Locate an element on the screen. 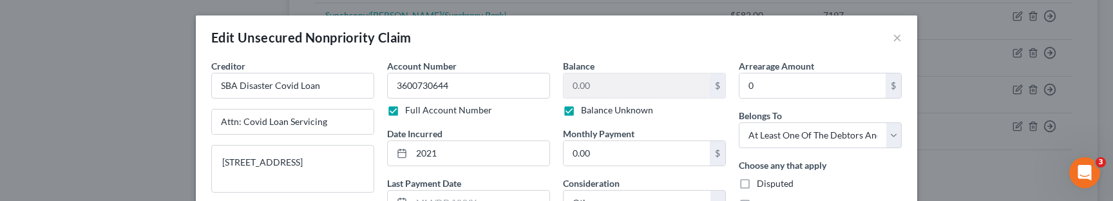 The image size is (1113, 201). label: Choose any that apply is located at coordinates (783, 165).